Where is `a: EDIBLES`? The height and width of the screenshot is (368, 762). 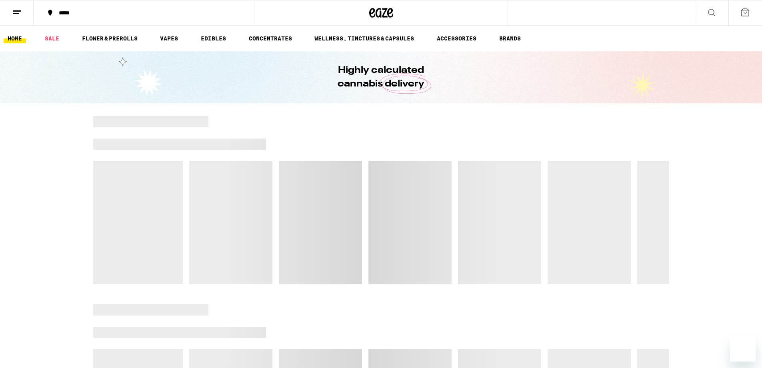
a: EDIBLES is located at coordinates (213, 38).